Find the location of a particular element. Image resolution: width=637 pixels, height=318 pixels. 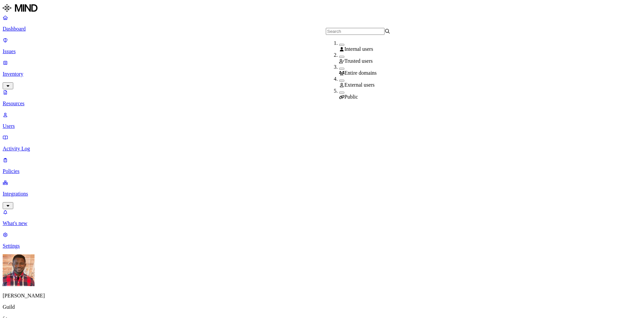

p: Inventory is located at coordinates (319, 74).